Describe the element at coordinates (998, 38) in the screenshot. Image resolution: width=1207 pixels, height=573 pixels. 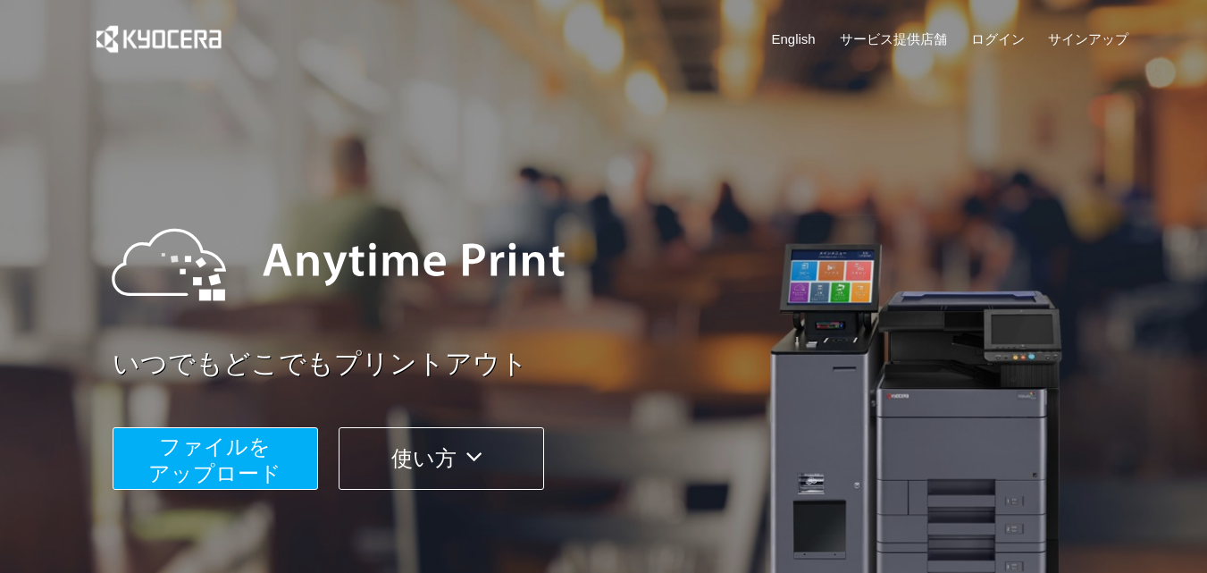
I see `a: ログイン` at that location.